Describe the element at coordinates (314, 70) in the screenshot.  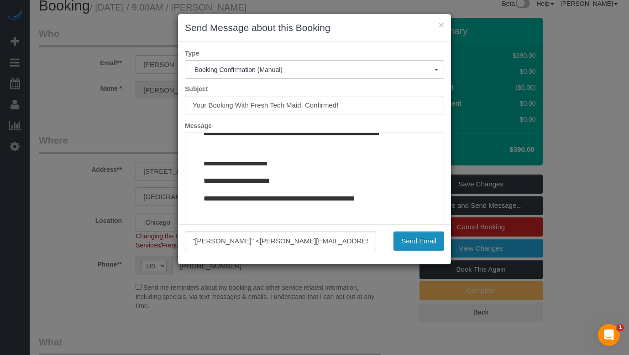
I see `span: Booking Confirmation (Manual)` at that location.